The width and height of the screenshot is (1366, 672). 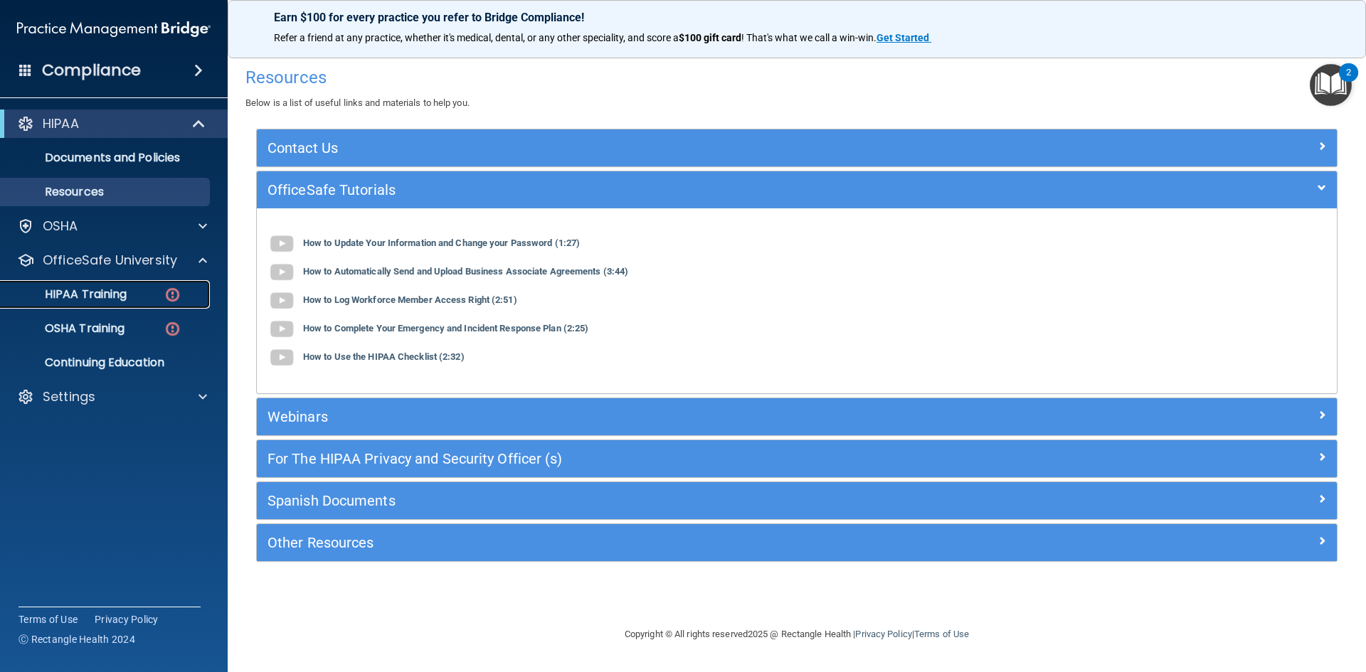 What do you see at coordinates (797, 417) in the screenshot?
I see `a: Webinars` at bounding box center [797, 417].